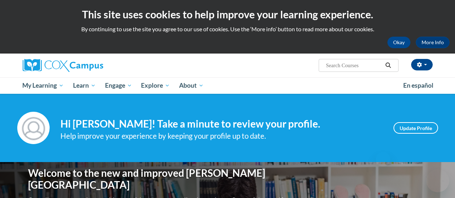 The image size is (455, 198). Describe the element at coordinates (227, 14) in the screenshot. I see `h2: This site uses cookies to help improve your learning experience.` at that location.